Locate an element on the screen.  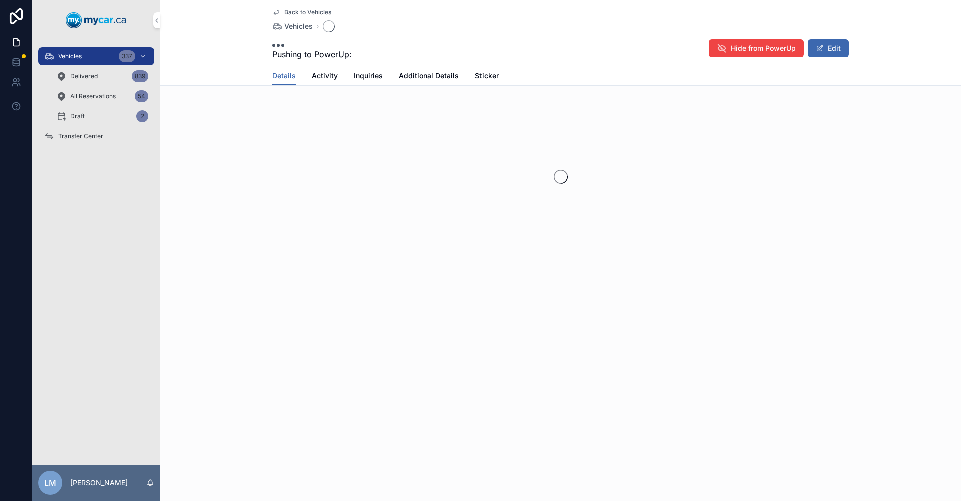
div: 2 is located at coordinates (142, 116).